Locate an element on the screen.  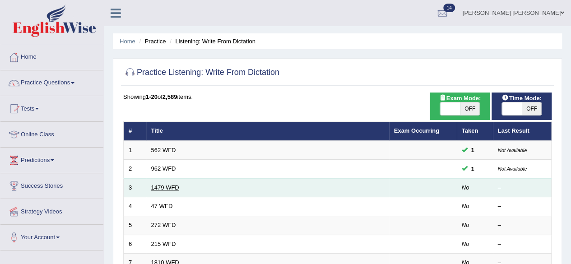
h2: Practice Listening: Write From Dictation is located at coordinates (201, 73).